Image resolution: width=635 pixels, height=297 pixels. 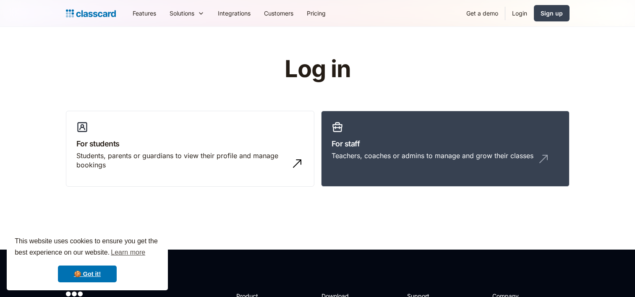 What do you see at coordinates (91, 13) in the screenshot?
I see `a: Logo` at bounding box center [91, 13].